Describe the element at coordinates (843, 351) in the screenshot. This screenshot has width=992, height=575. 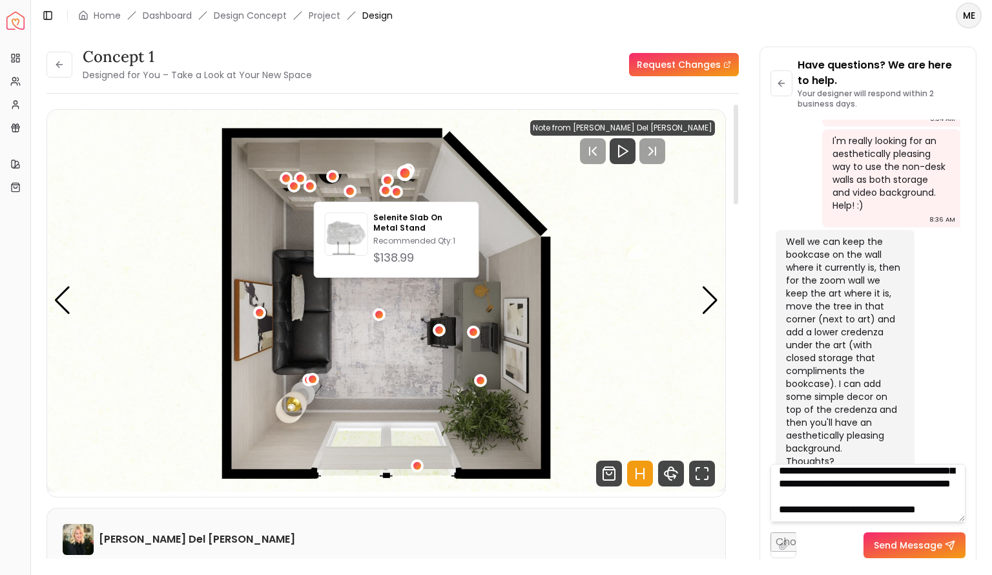
I see `div: Well we can keep the bookcase on the wall where it currently is, then for the zoom wall we keep t...` at that location.